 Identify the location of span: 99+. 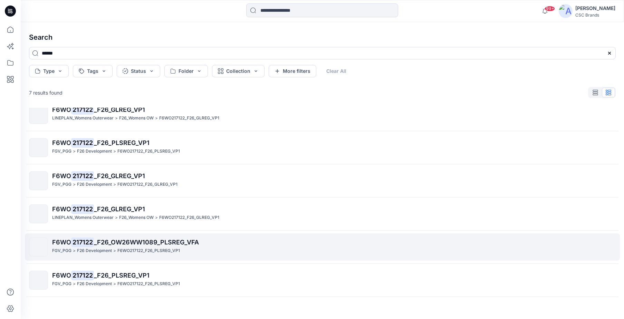
(550, 9).